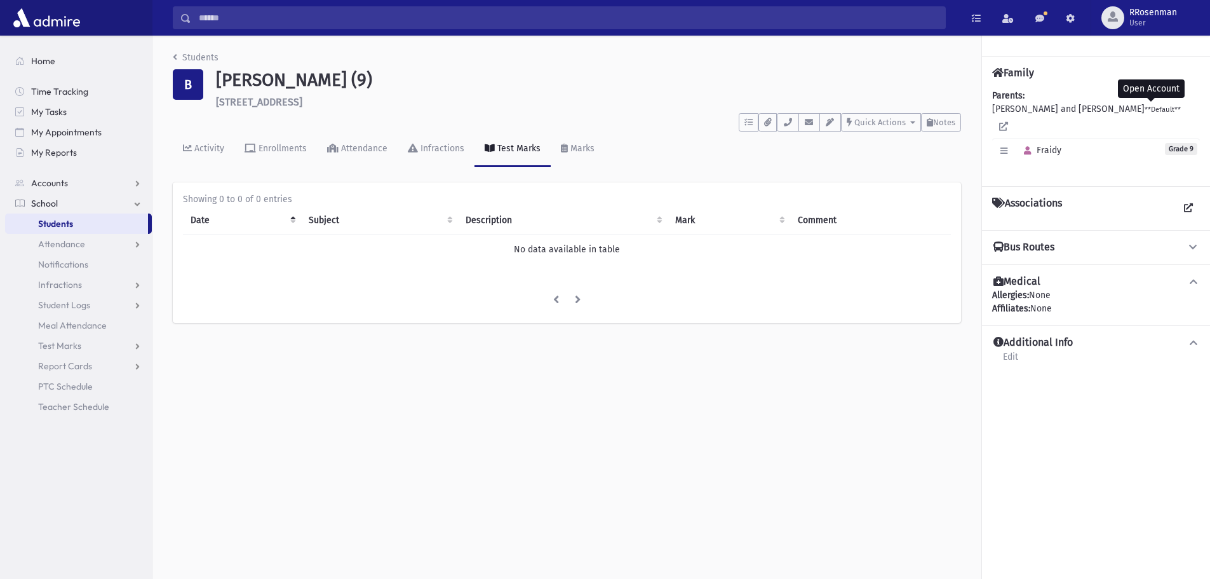 This screenshot has width=1210, height=579. I want to click on th: Description: activate to sort column ascending, so click(563, 220).